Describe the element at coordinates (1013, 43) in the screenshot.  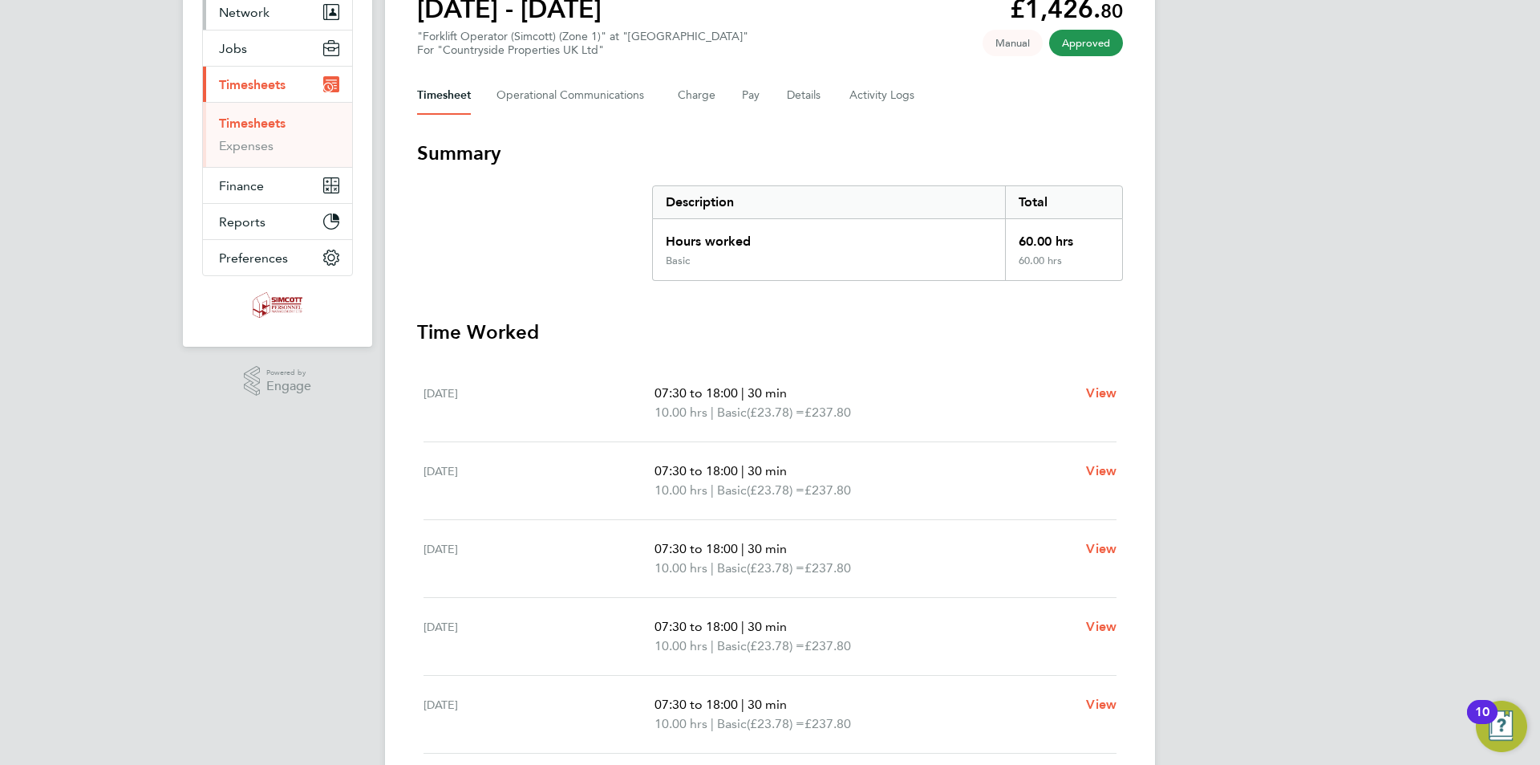
I see `span: This timesheet was manually created.` at that location.